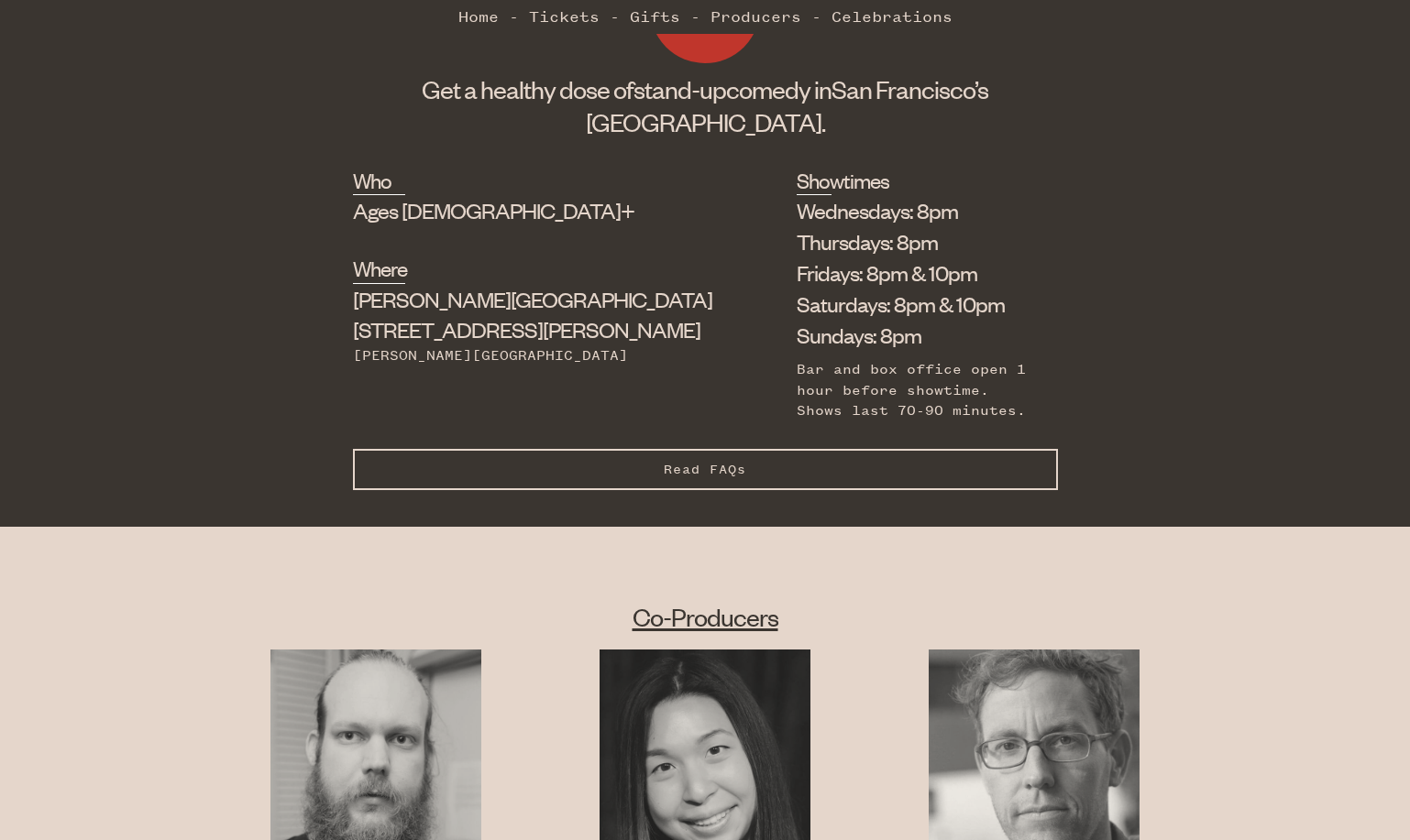 Image resolution: width=1410 pixels, height=840 pixels. What do you see at coordinates (705, 469) in the screenshot?
I see `button: Read FAQs` at bounding box center [705, 469].